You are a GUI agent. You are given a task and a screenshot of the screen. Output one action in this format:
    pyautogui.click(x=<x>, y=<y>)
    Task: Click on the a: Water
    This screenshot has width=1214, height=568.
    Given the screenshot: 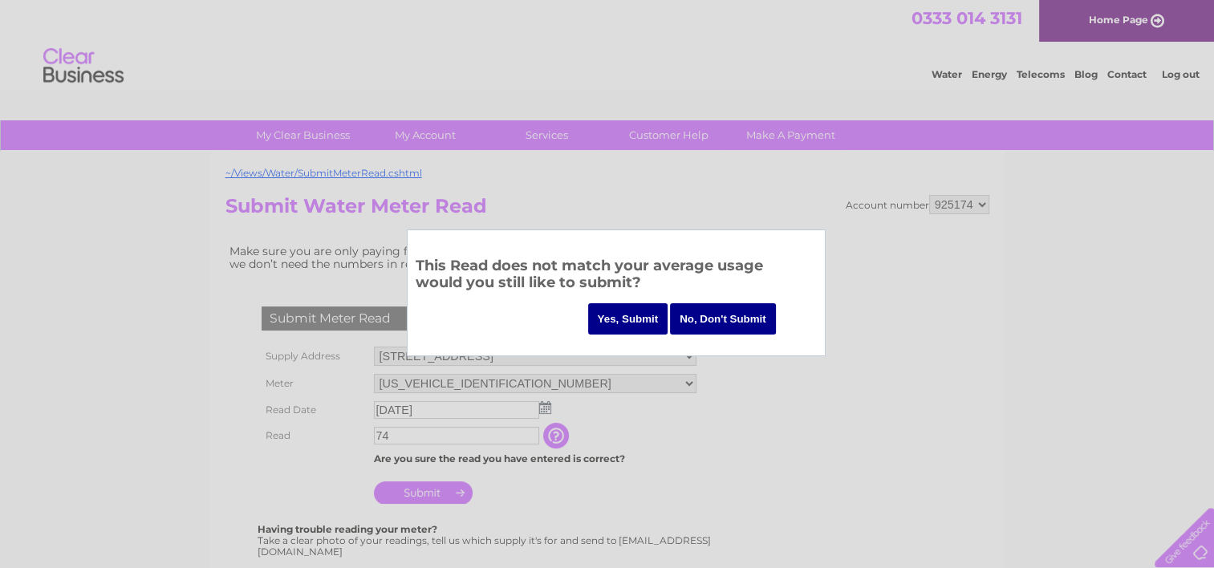 What is the action you would take?
    pyautogui.click(x=947, y=74)
    